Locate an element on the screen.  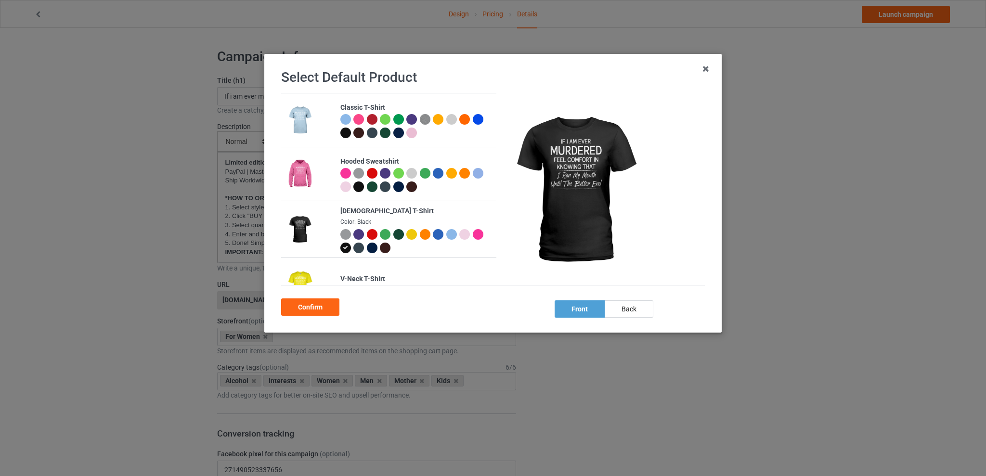
div: Classic T-Shirt is located at coordinates (415, 108).